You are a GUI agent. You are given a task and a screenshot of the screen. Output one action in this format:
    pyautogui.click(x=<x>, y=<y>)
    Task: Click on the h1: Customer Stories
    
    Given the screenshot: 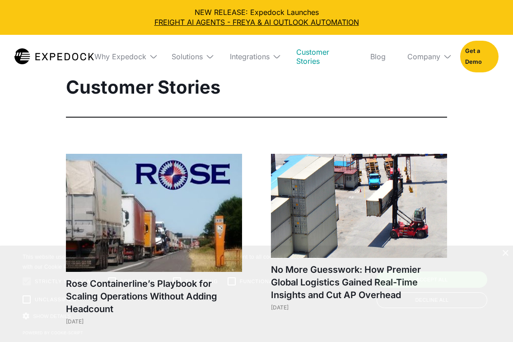 What is the action you would take?
    pyautogui.click(x=257, y=87)
    